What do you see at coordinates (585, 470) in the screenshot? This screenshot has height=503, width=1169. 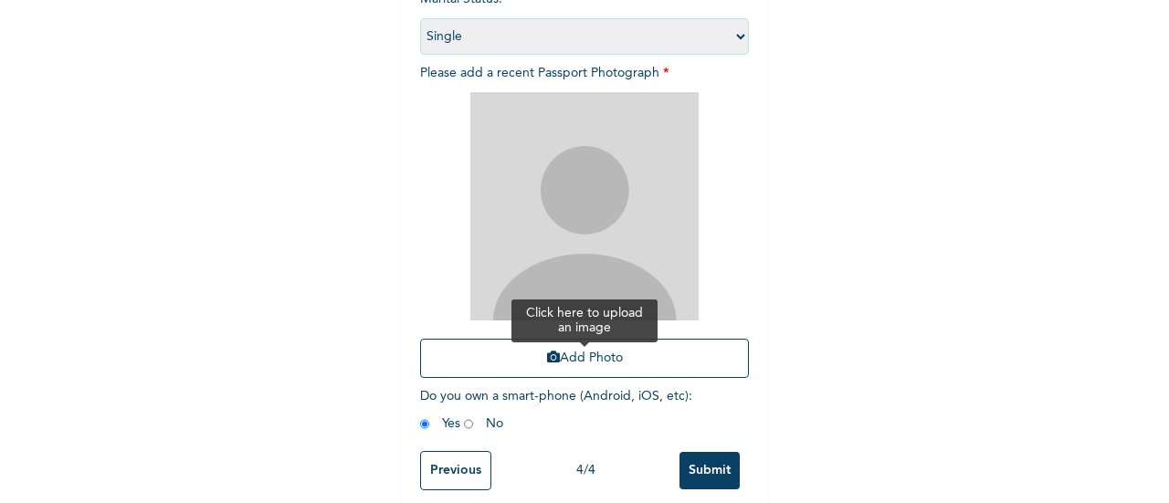 I see `div: 4 / 4` at bounding box center [585, 470].